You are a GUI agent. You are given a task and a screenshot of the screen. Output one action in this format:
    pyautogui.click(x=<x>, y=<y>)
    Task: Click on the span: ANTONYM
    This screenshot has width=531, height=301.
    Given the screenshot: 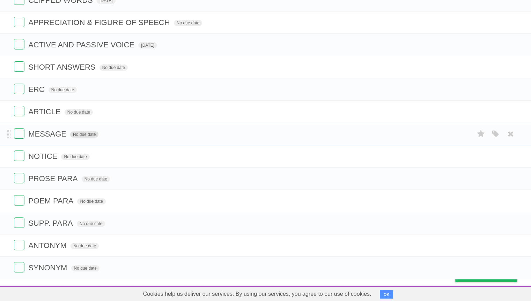 What is the action you would take?
    pyautogui.click(x=48, y=246)
    